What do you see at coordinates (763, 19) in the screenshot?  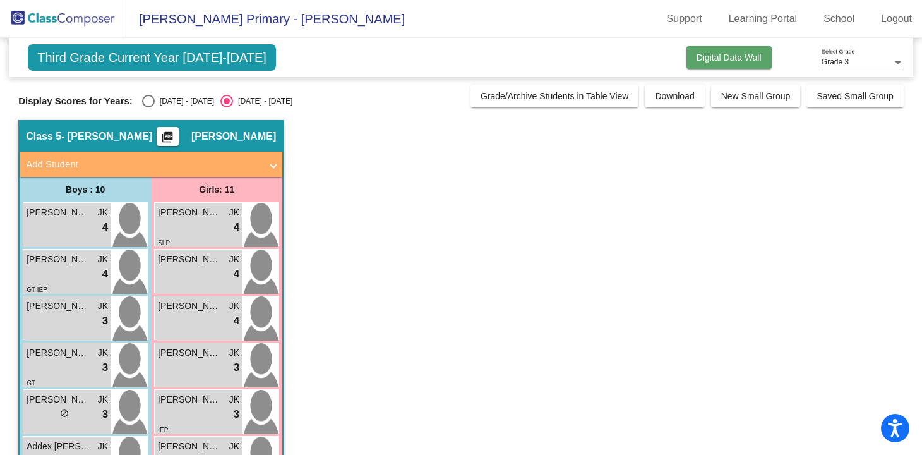 I see `a: Learning Portal` at bounding box center [763, 19].